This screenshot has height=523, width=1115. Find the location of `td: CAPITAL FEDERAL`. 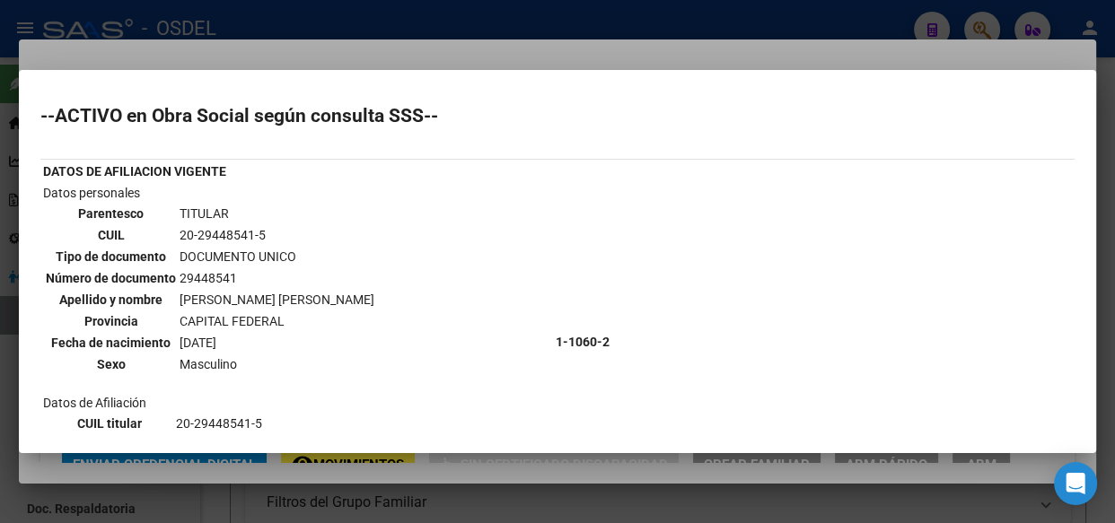

td: CAPITAL FEDERAL is located at coordinates (276, 321).